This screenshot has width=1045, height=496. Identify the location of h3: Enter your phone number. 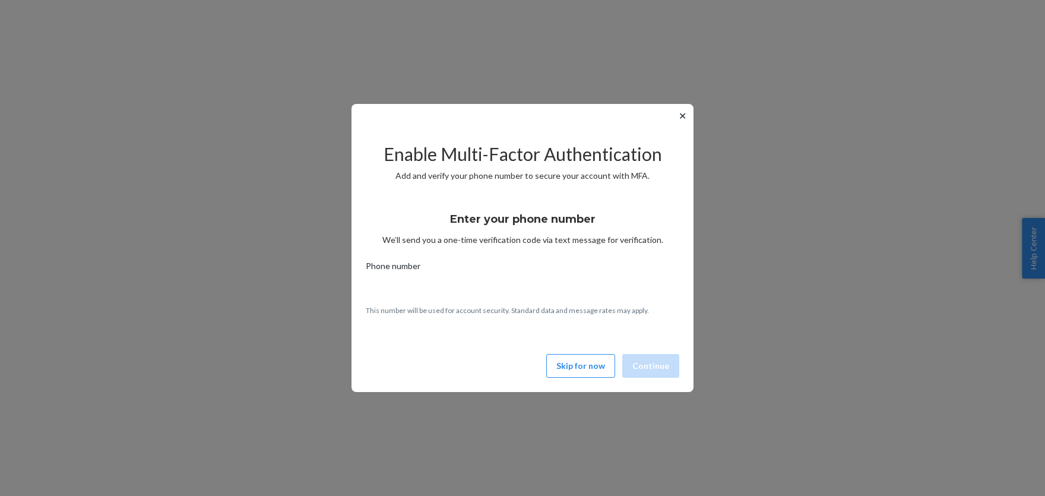
(523, 219).